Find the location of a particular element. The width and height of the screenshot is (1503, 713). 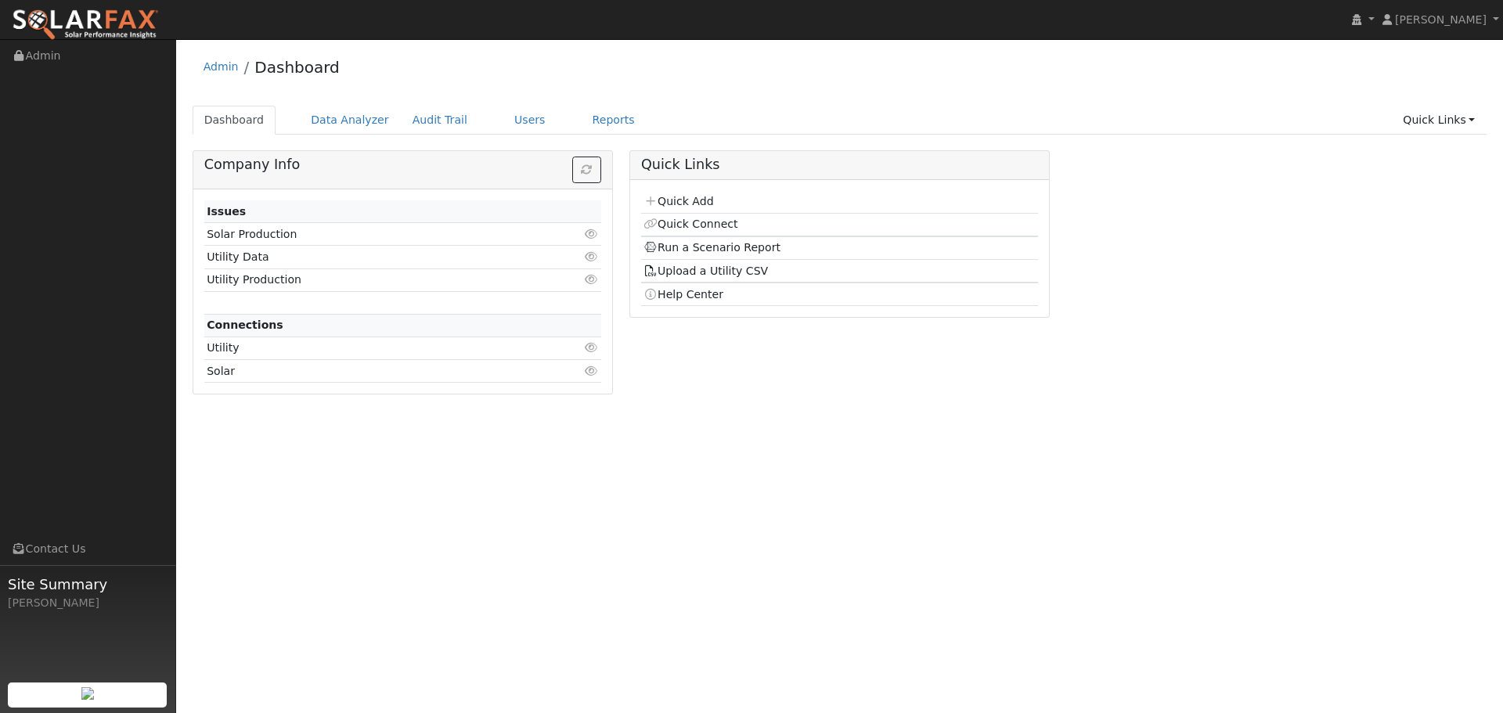

h5: Company Info is located at coordinates (402, 164).